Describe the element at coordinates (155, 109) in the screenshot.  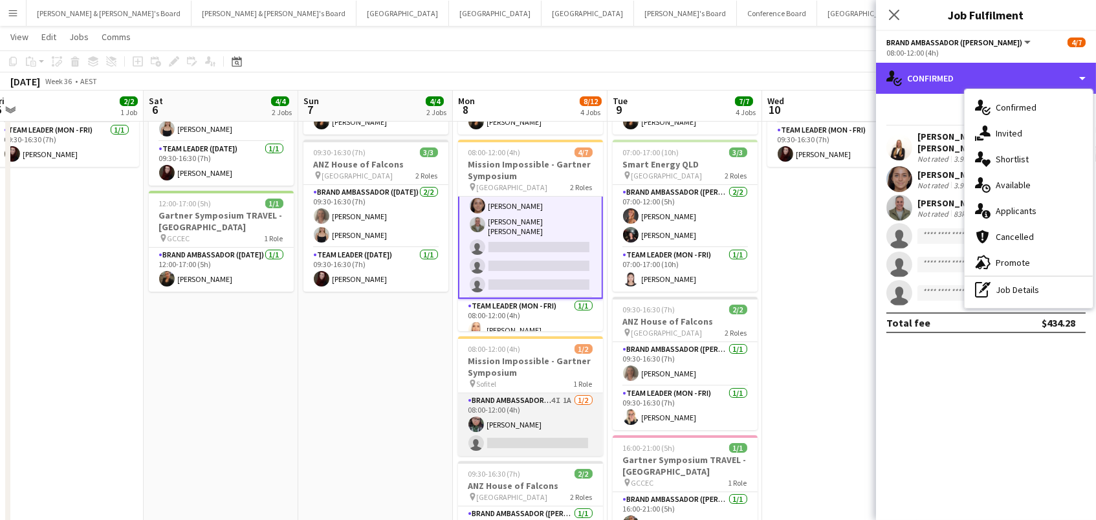
I see `span: 6` at that location.